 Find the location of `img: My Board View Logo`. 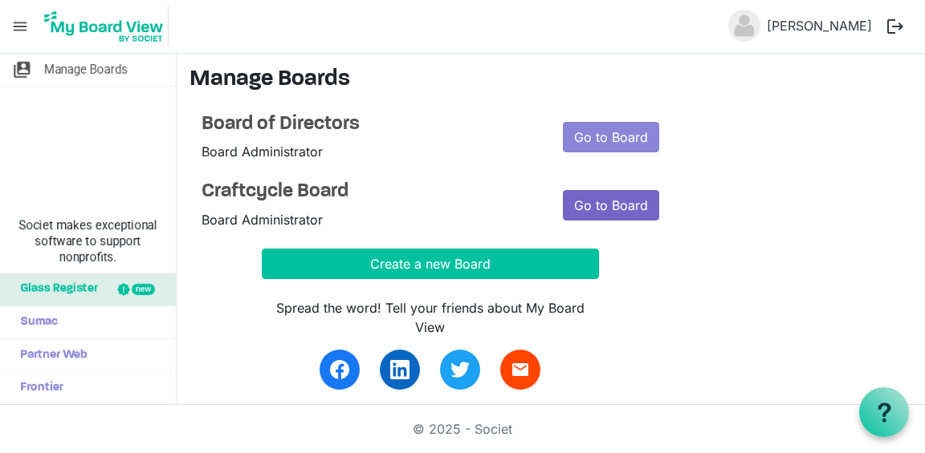

img: My Board View Logo is located at coordinates (104, 26).